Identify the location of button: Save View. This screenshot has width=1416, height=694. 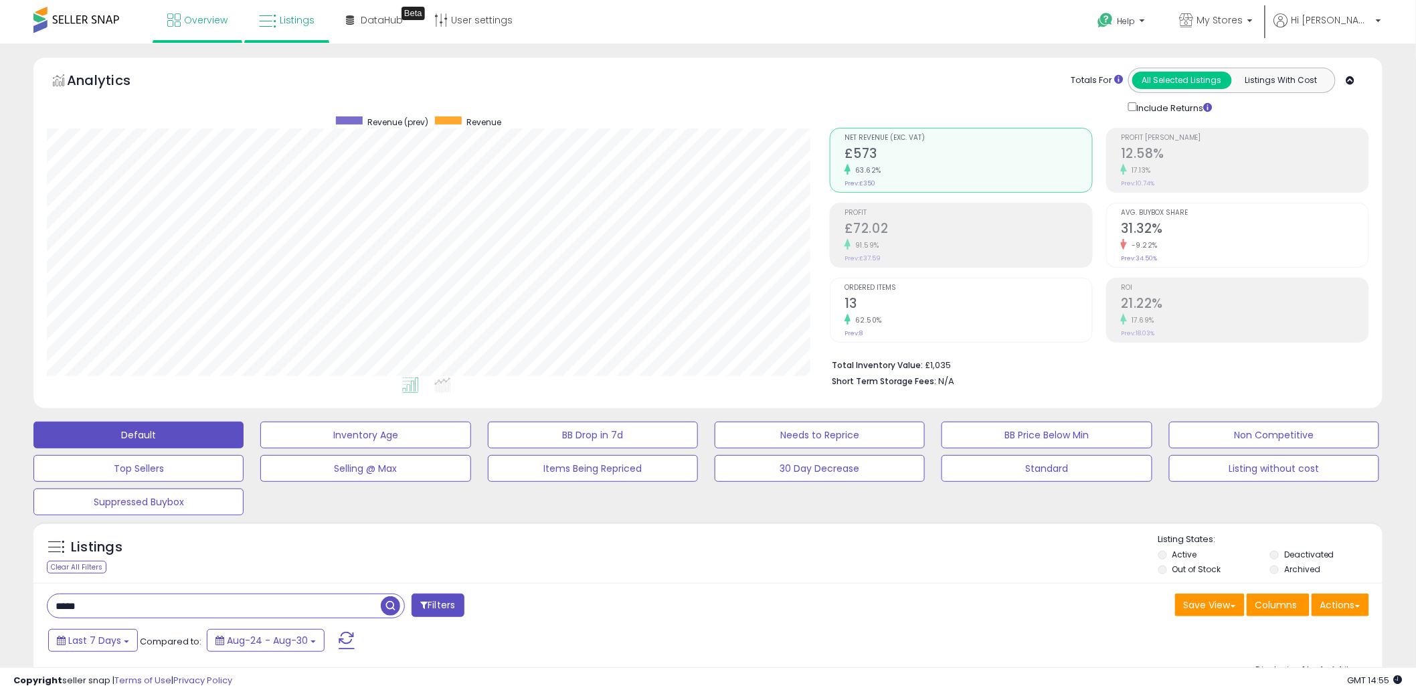
(1210, 605).